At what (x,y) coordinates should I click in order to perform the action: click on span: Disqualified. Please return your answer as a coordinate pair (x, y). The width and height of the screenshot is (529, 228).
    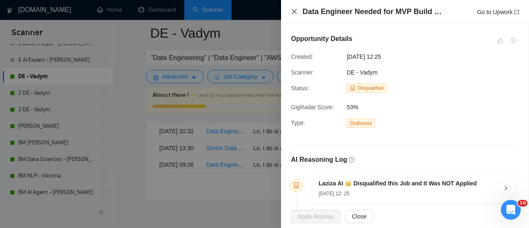
    Looking at the image, I should click on (371, 88).